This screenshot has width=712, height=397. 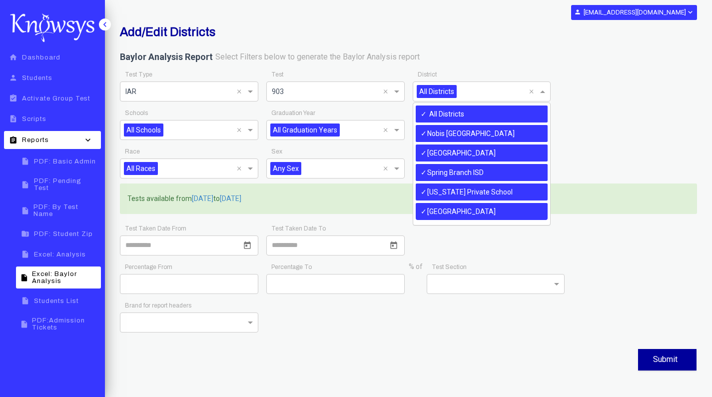 I want to click on app-required-indication: Brand for report headers, so click(x=158, y=305).